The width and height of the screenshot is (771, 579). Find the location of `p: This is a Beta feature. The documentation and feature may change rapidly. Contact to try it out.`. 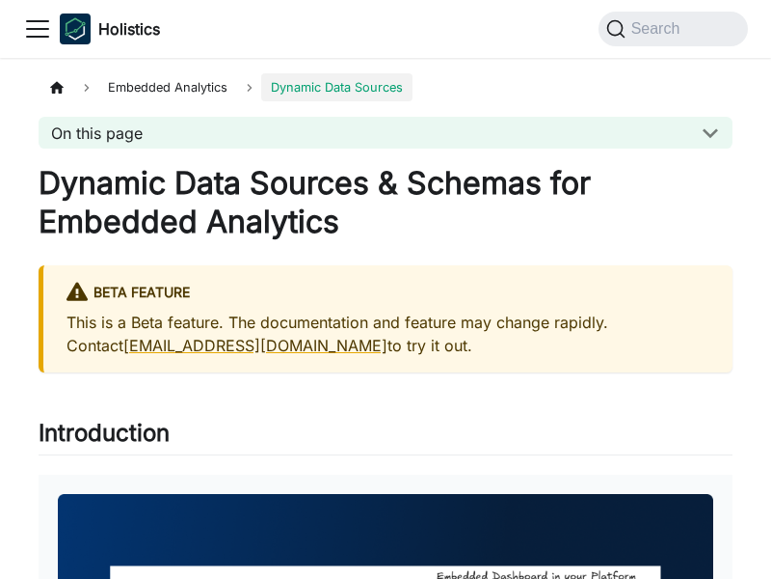

p: This is a Beta feature. The documentation and feature may change rapidly. Contact to try it out. is located at coordinates (388, 334).